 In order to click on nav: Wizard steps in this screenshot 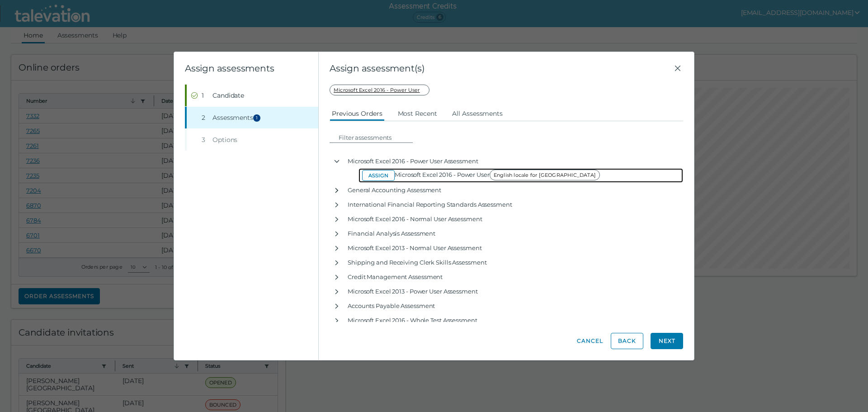, I will do `click(251, 118)`.